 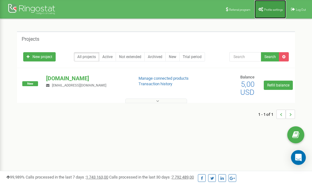 What do you see at coordinates (15, 177) in the screenshot?
I see `span: 99,989%` at bounding box center [15, 177].